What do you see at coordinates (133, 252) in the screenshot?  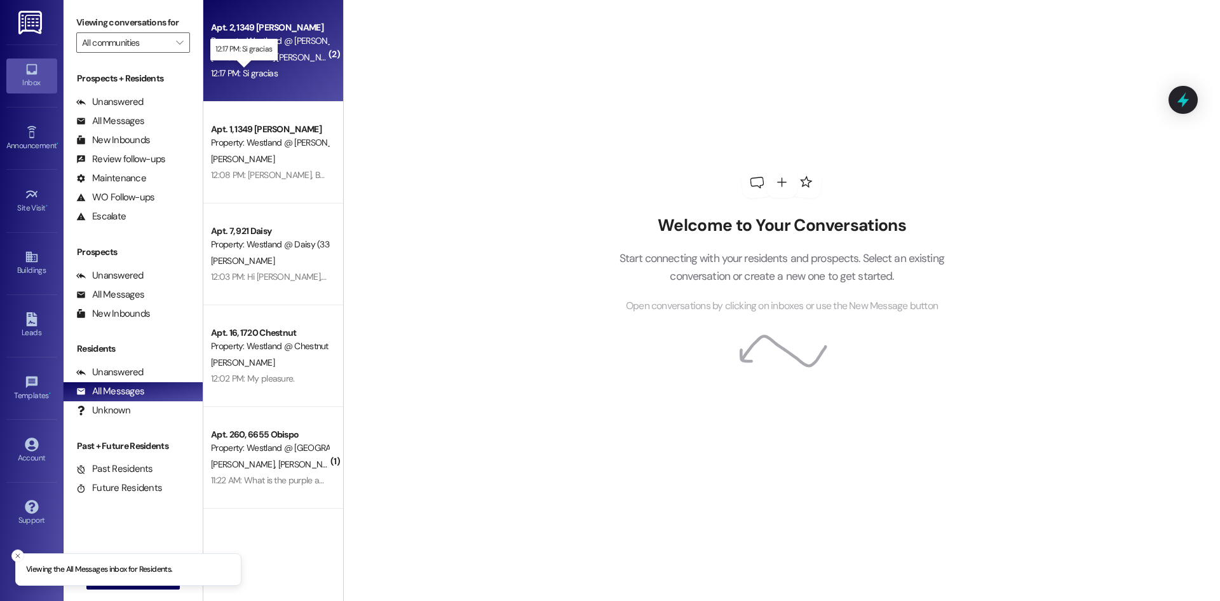 I see `div: Prospects` at bounding box center [133, 252].